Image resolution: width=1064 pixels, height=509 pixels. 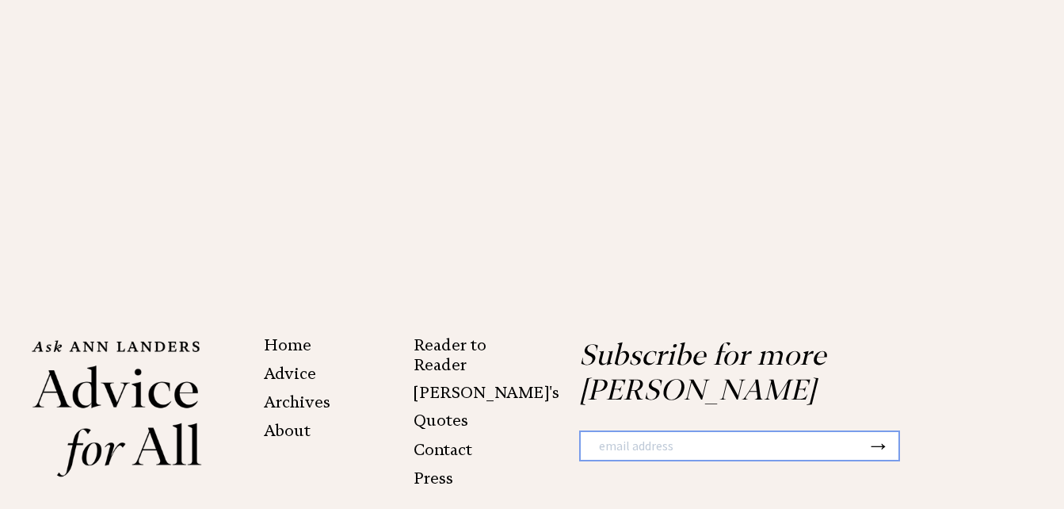 I want to click on a: Reader to Reader, so click(x=450, y=354).